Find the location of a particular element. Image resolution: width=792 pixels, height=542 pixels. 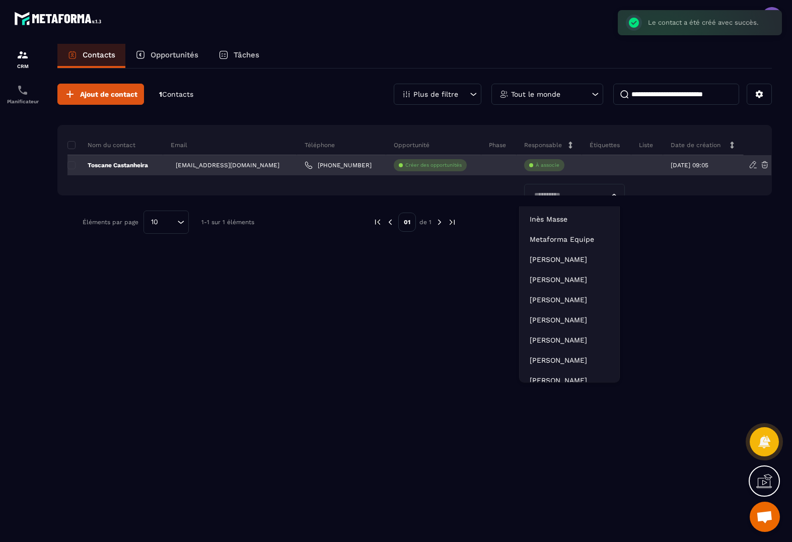

p: 1 is located at coordinates (176, 94).